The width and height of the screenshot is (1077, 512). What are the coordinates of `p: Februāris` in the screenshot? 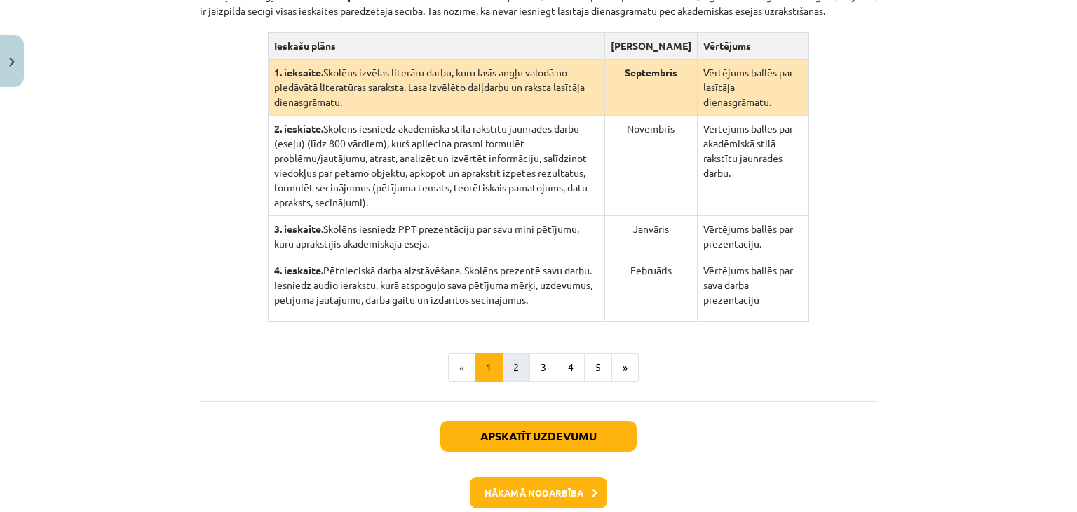 It's located at (651, 270).